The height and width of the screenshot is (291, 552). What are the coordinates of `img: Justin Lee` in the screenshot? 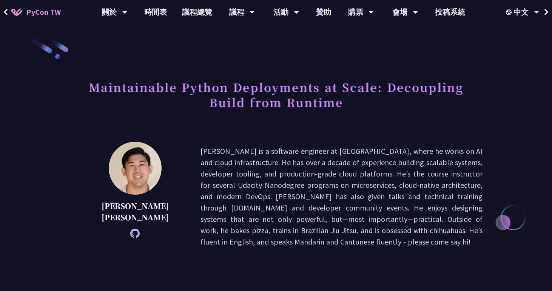 It's located at (135, 168).